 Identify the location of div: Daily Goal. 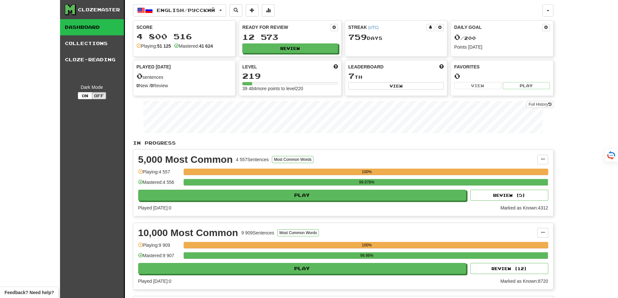
(498, 28).